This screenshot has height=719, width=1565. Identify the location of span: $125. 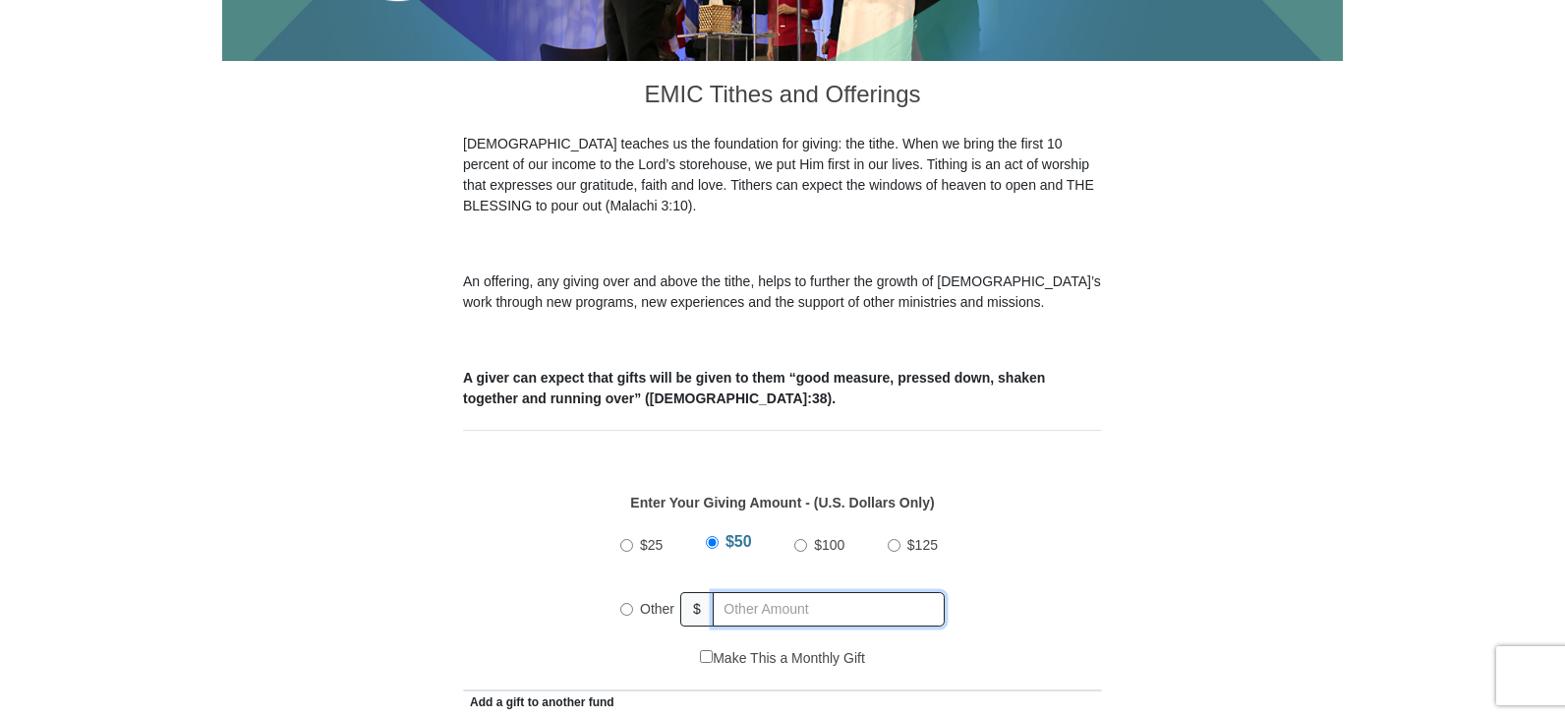
(922, 545).